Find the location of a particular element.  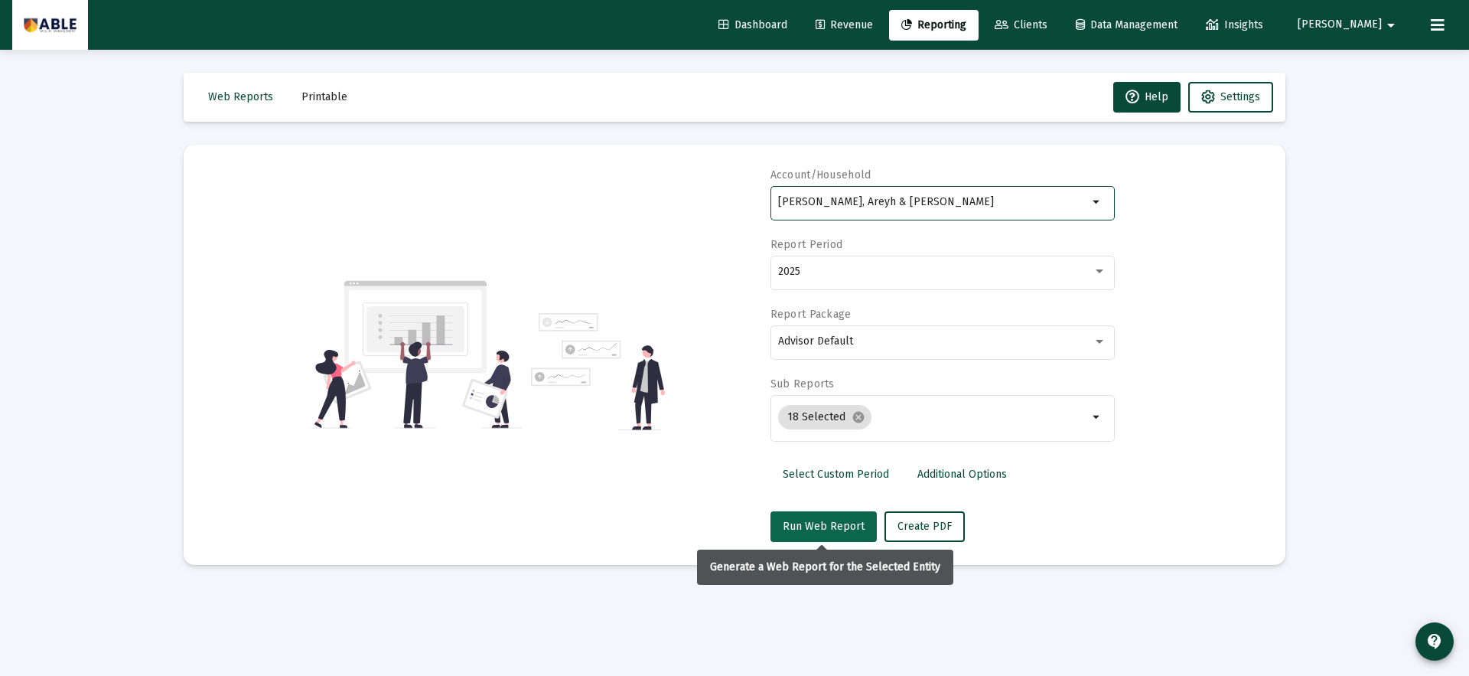

button: Settings is located at coordinates (1230, 97).